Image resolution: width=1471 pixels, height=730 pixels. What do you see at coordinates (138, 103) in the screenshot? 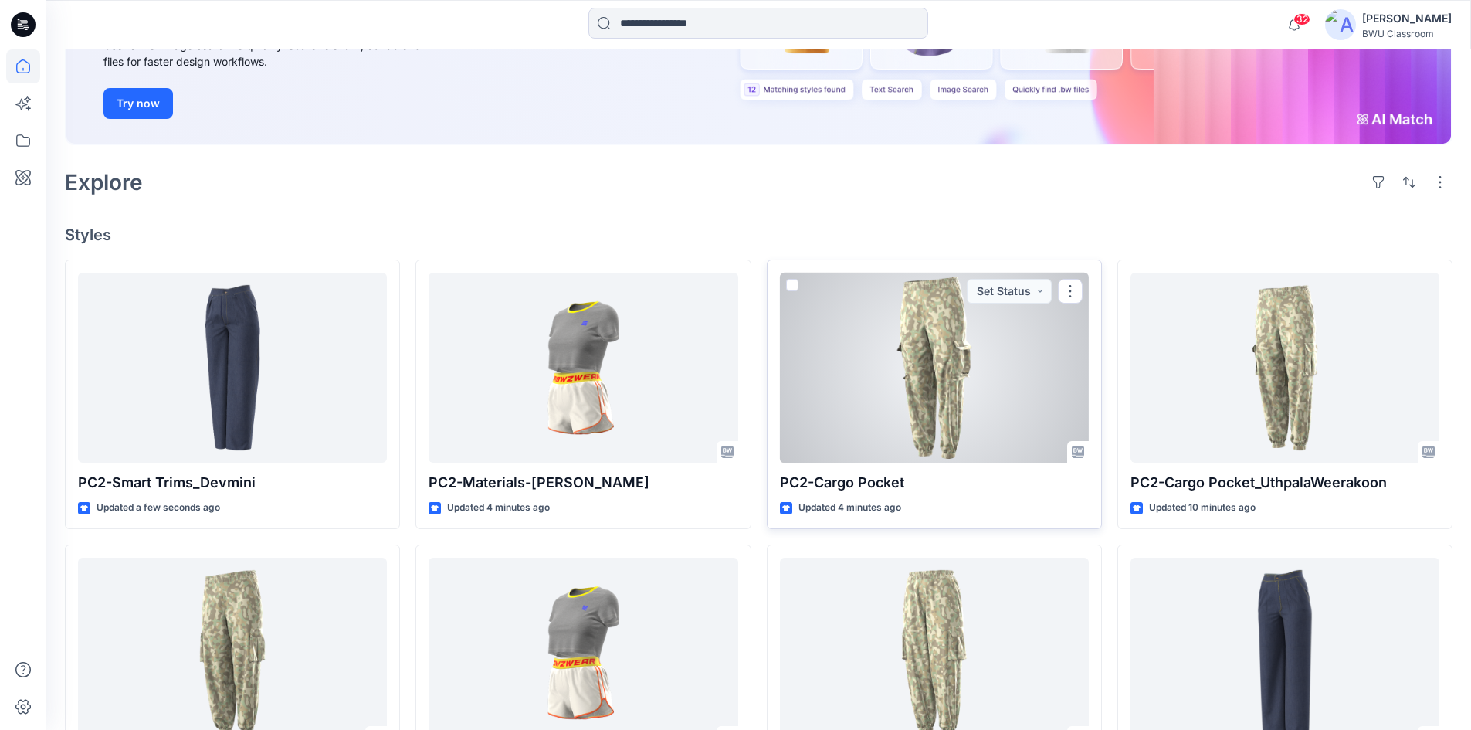
I see `a: Try now` at bounding box center [138, 103].